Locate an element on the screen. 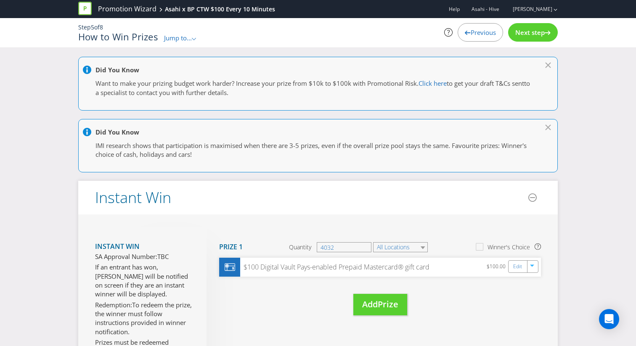  a: Click here is located at coordinates (433, 83).